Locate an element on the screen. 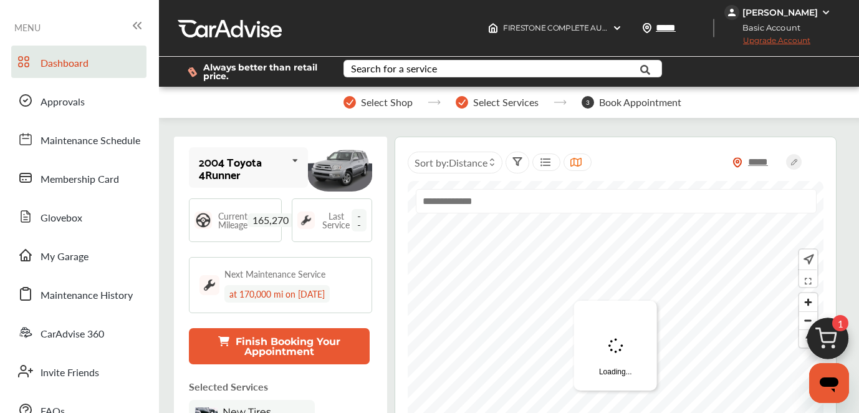  img: mobile_1674_st0640_046.jpg is located at coordinates (340, 167).